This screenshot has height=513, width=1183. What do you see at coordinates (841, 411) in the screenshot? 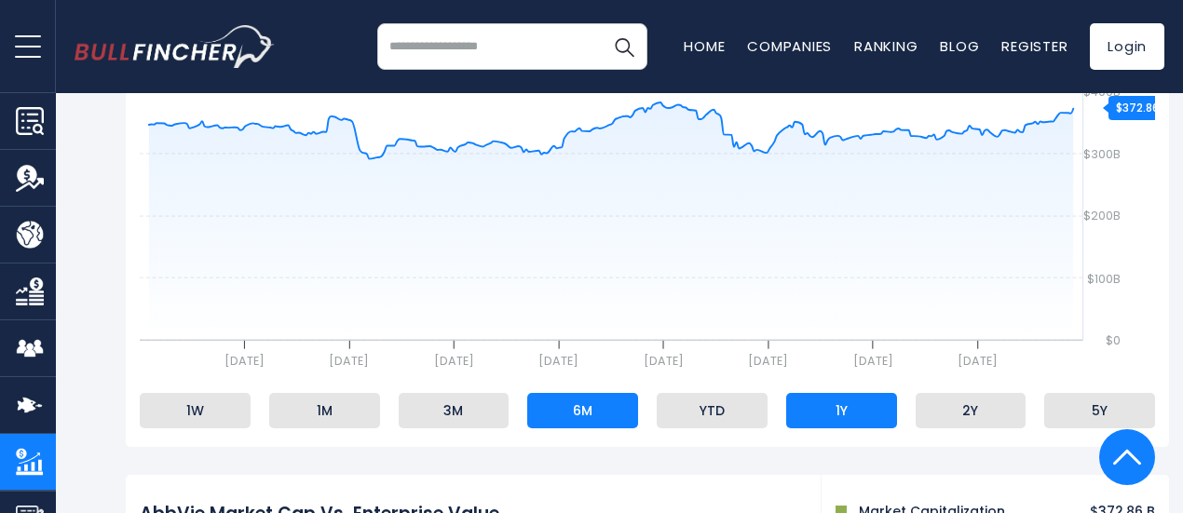
I see `li: 1Y` at bounding box center [841, 411].